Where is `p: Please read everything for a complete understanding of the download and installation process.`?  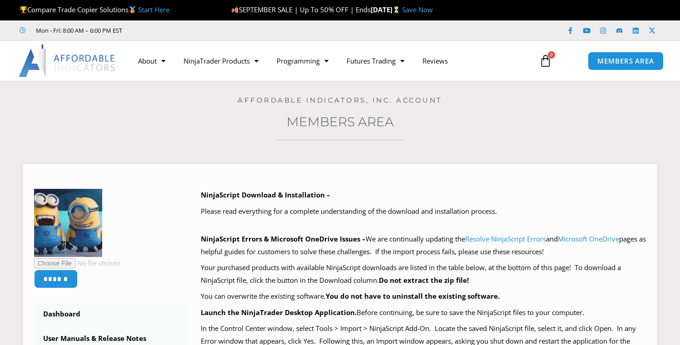 p: Please read everything for a complete understanding of the download and installation process. is located at coordinates (423, 212).